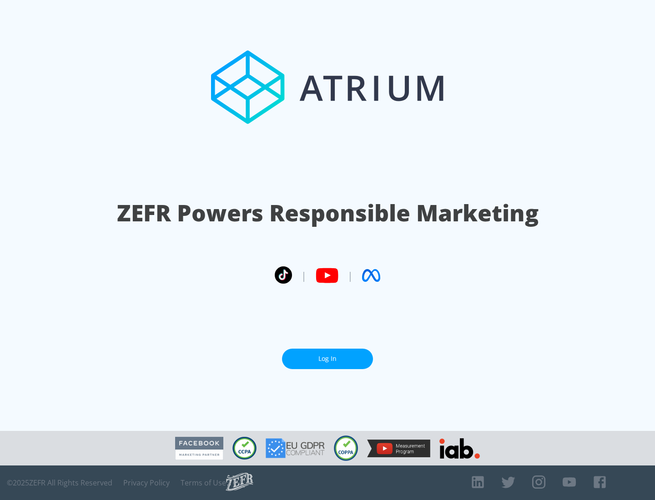  Describe the element at coordinates (244, 448) in the screenshot. I see `img: CCPA Compliant` at that location.